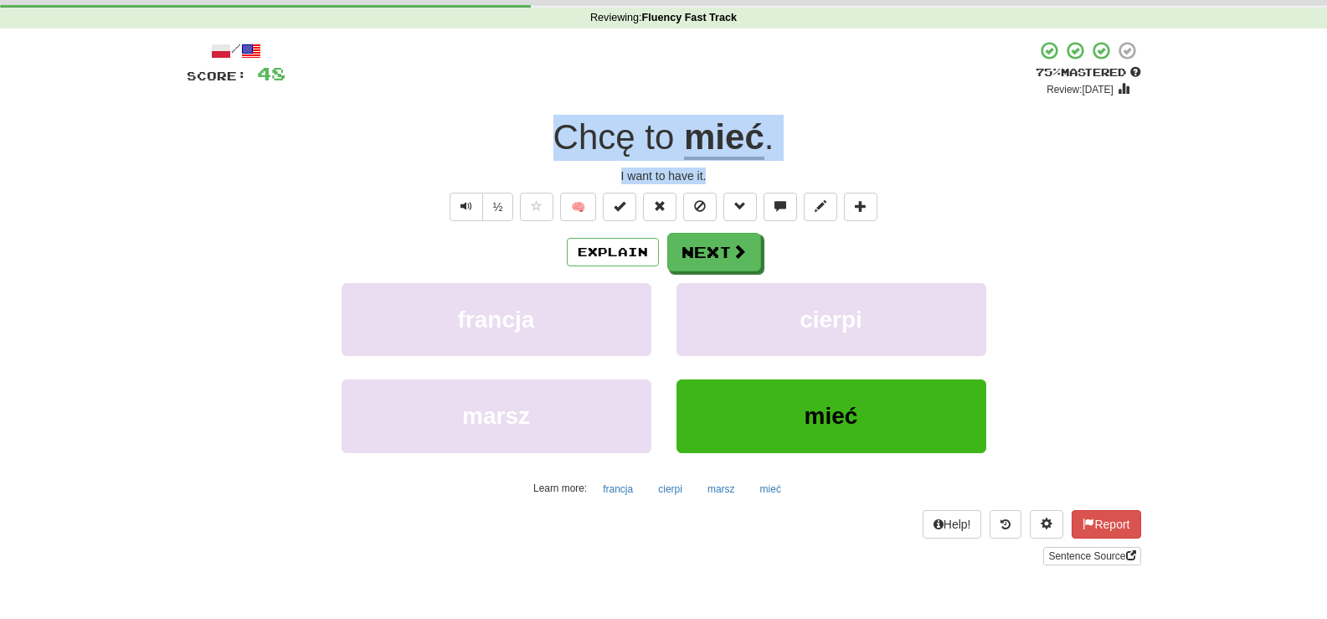 This screenshot has width=1327, height=619. I want to click on span: francja, so click(497, 319).